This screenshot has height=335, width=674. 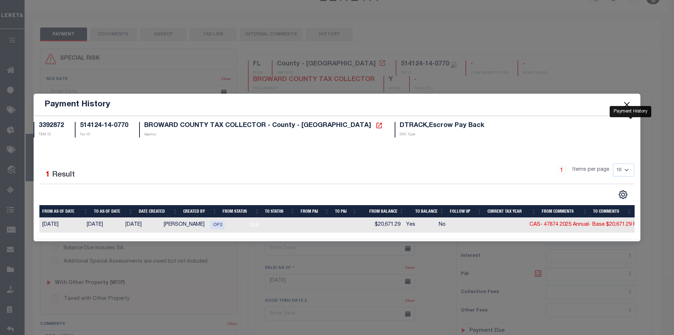 I want to click on a: 1, so click(x=562, y=170).